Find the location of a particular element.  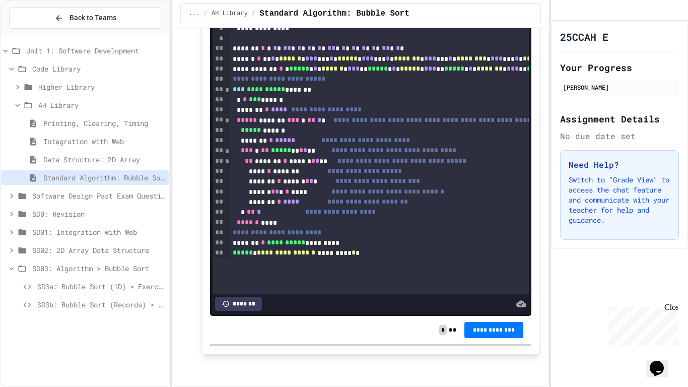

h3: Need Help? is located at coordinates (620, 165).